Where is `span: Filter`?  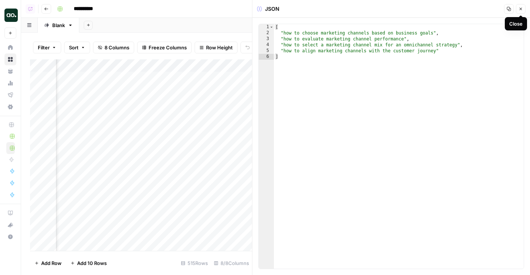 span: Filter is located at coordinates (44, 47).